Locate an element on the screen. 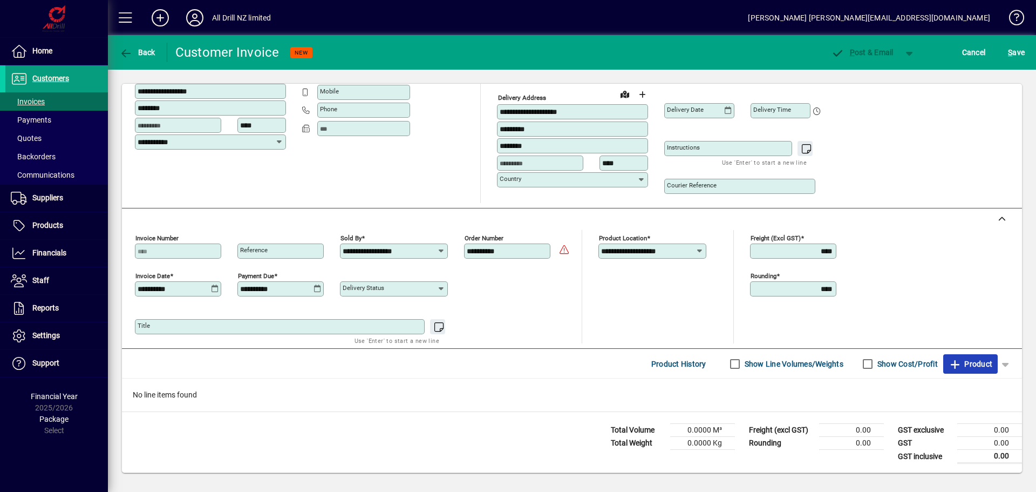  span: Products is located at coordinates (47, 225).